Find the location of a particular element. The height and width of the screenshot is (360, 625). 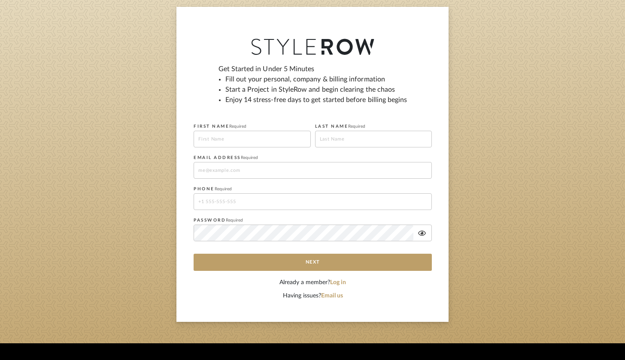

label: FIRST NAME is located at coordinates (220, 127).